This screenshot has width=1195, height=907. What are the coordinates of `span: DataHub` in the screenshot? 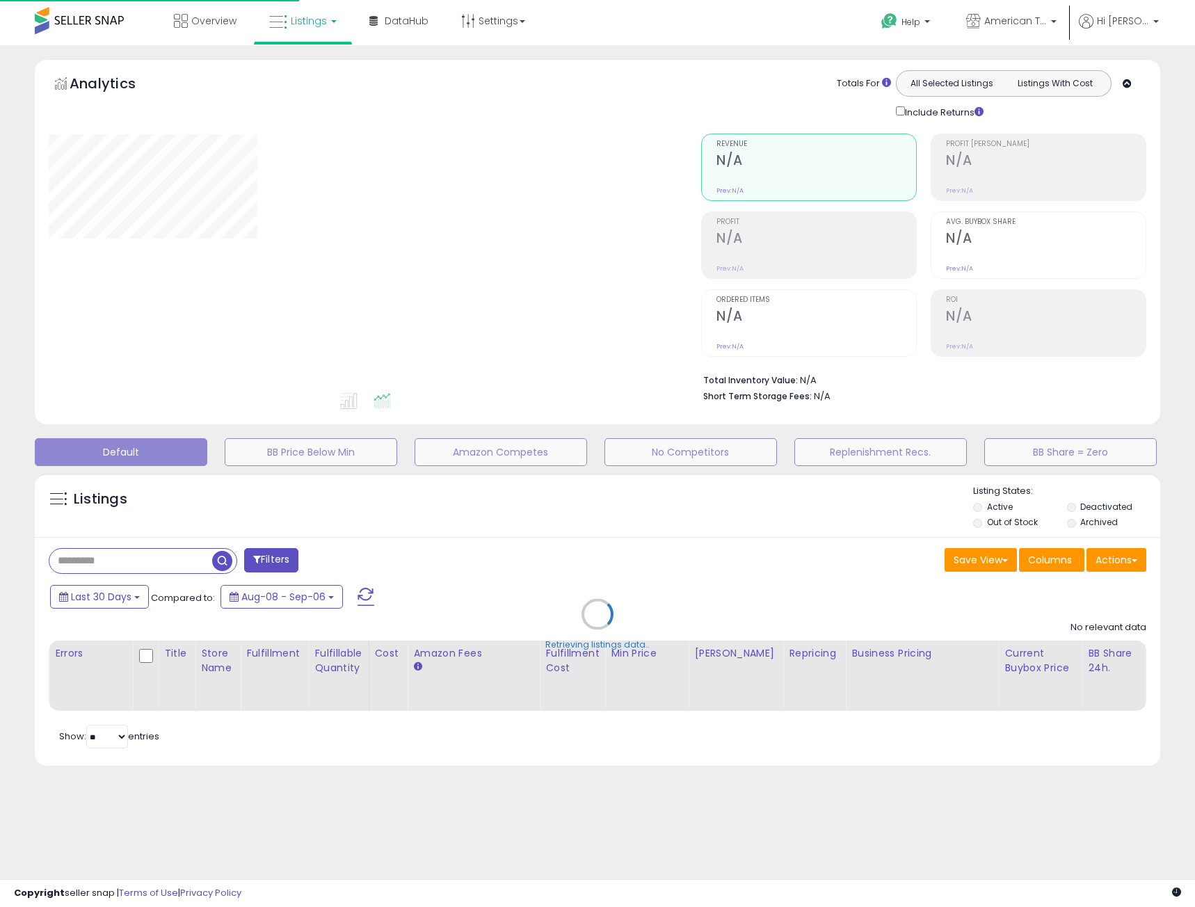 It's located at (406, 21).